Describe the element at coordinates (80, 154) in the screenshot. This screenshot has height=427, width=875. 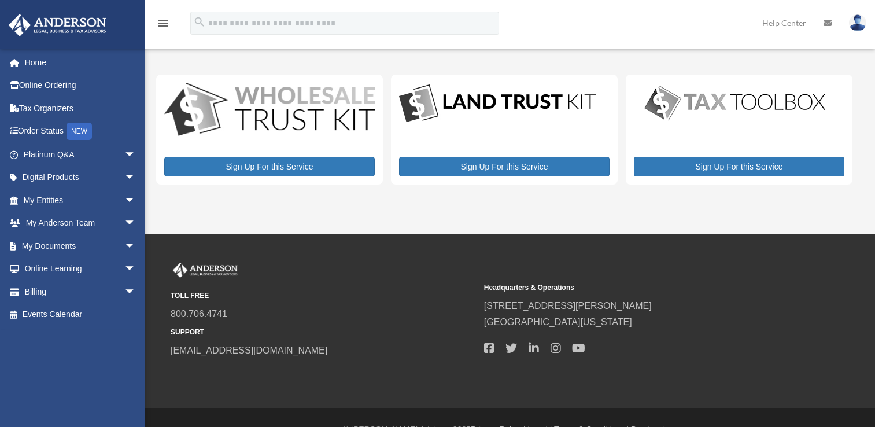
I see `a: Platinum Q&Aarrow_drop_down` at that location.